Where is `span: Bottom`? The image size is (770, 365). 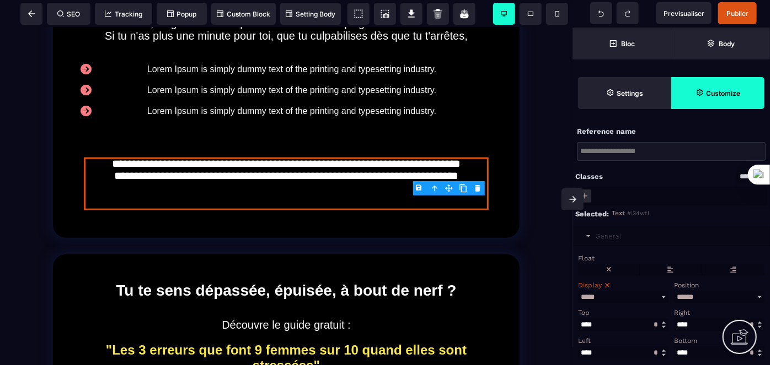
span: Bottom is located at coordinates (685, 341).